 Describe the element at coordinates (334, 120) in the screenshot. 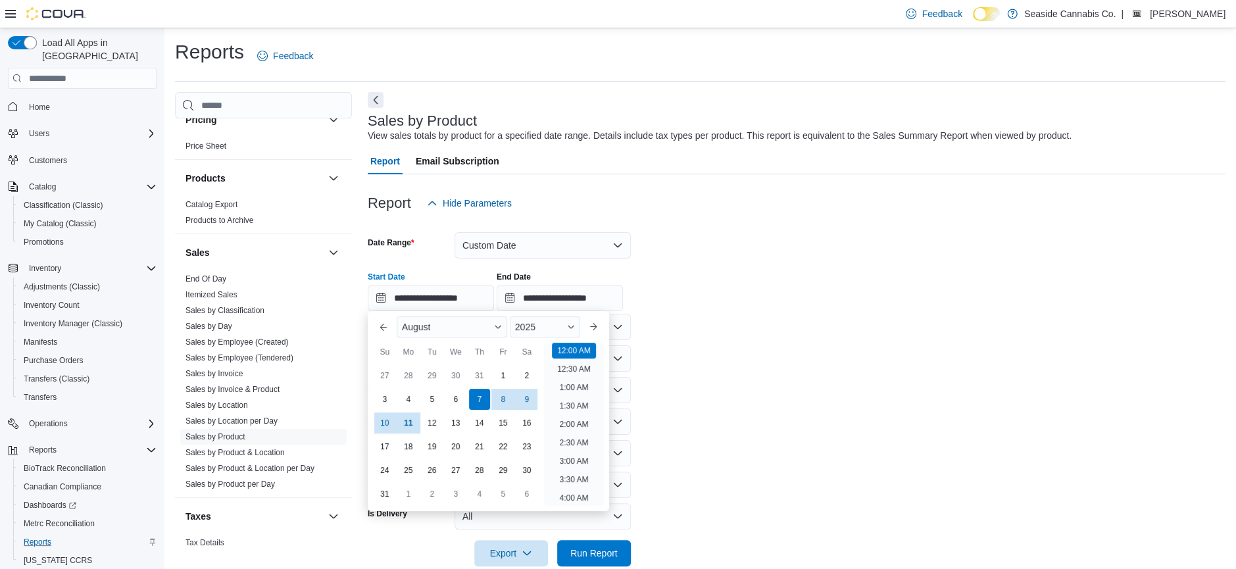

I see `button: Pricing` at that location.